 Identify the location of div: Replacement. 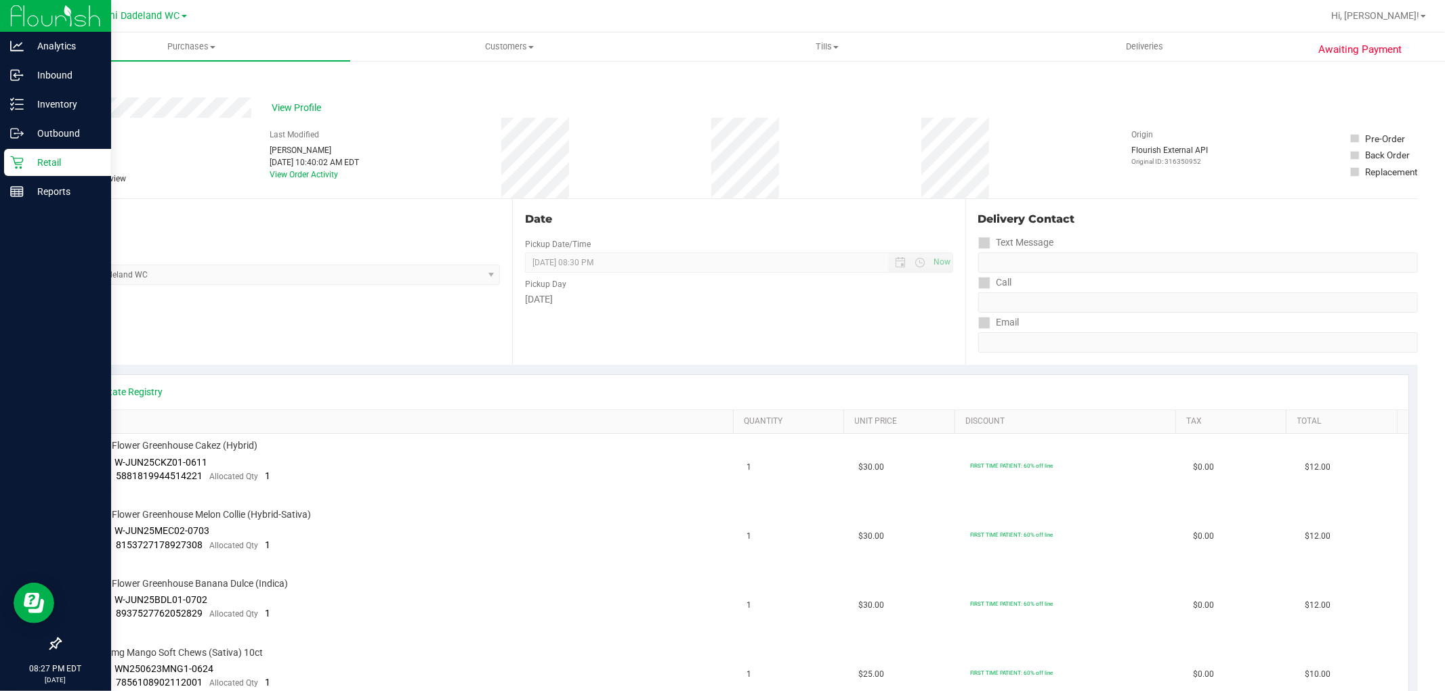
(1391, 172).